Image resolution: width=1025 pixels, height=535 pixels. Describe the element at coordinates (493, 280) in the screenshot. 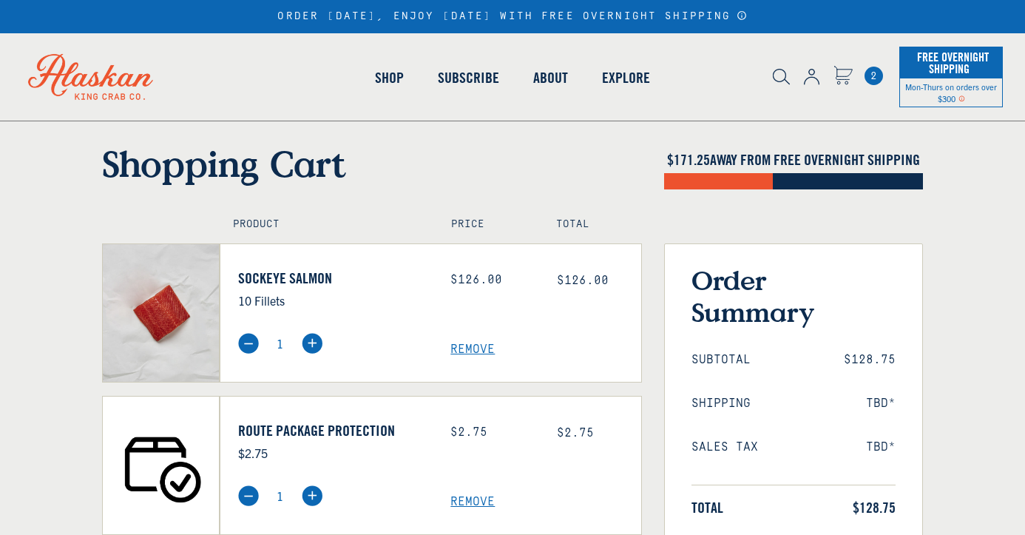

I see `div: $126.00` at that location.